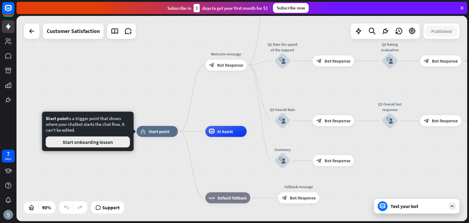 The width and height of the screenshot is (469, 223). Describe the element at coordinates (14, 12) in the screenshot. I see `button: Open LiveChat chat widget` at that location.